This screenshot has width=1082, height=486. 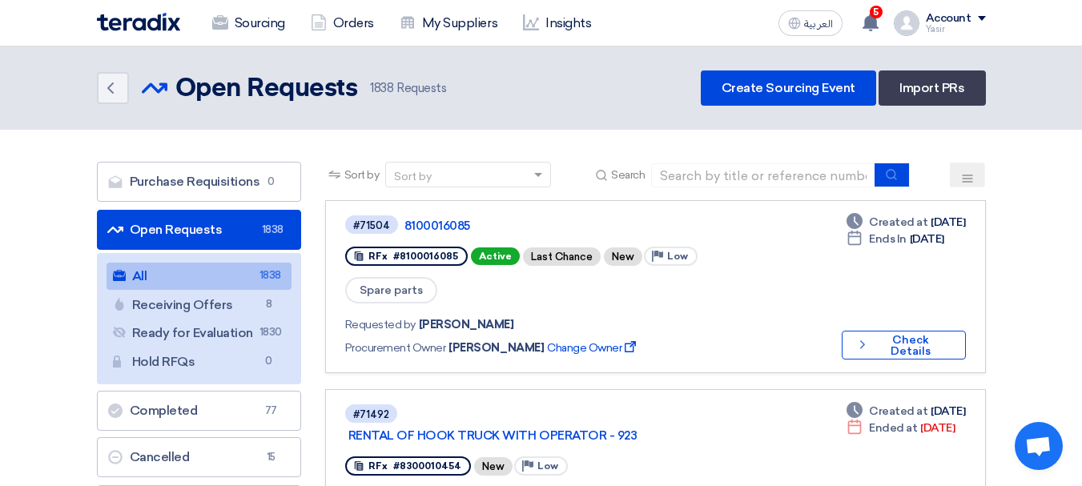 I want to click on span: Ended at, so click(x=893, y=428).